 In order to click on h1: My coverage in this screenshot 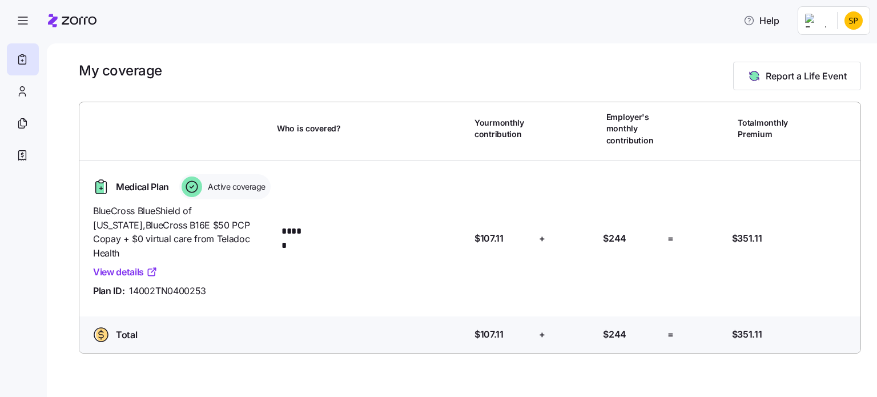, I will do `click(121, 70)`.